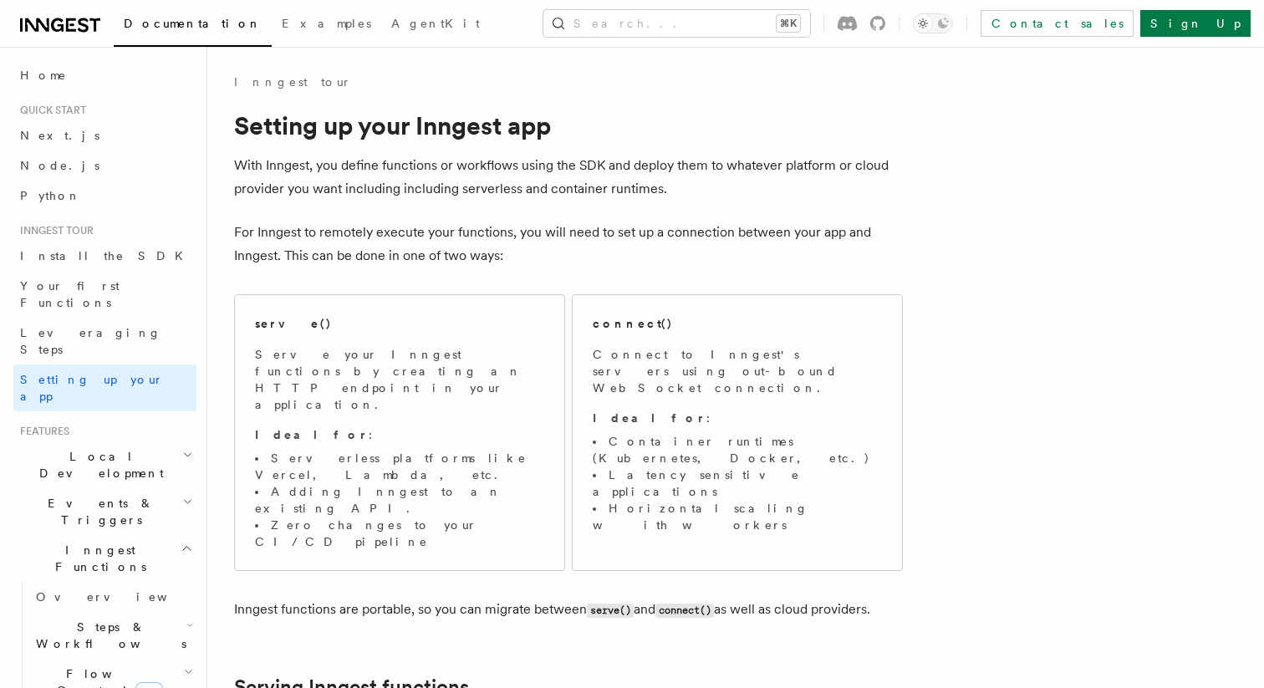 Image resolution: width=1264 pixels, height=688 pixels. What do you see at coordinates (105, 166) in the screenshot?
I see `a: Node.js` at bounding box center [105, 166].